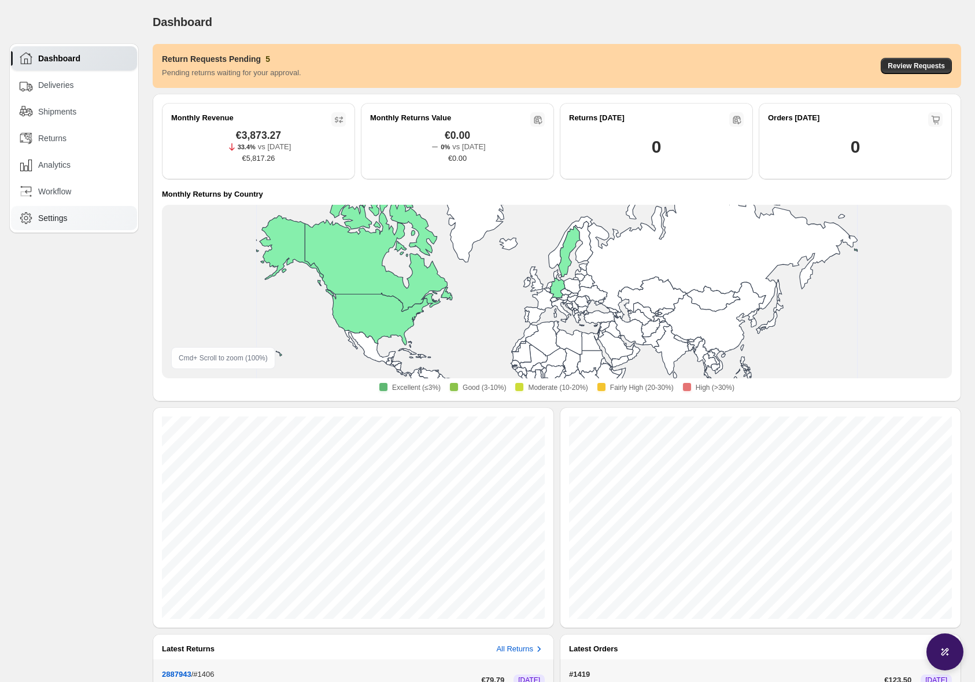 This screenshot has width=975, height=682. Describe the element at coordinates (212, 194) in the screenshot. I see `h4: Monthly Returns by Country` at that location.